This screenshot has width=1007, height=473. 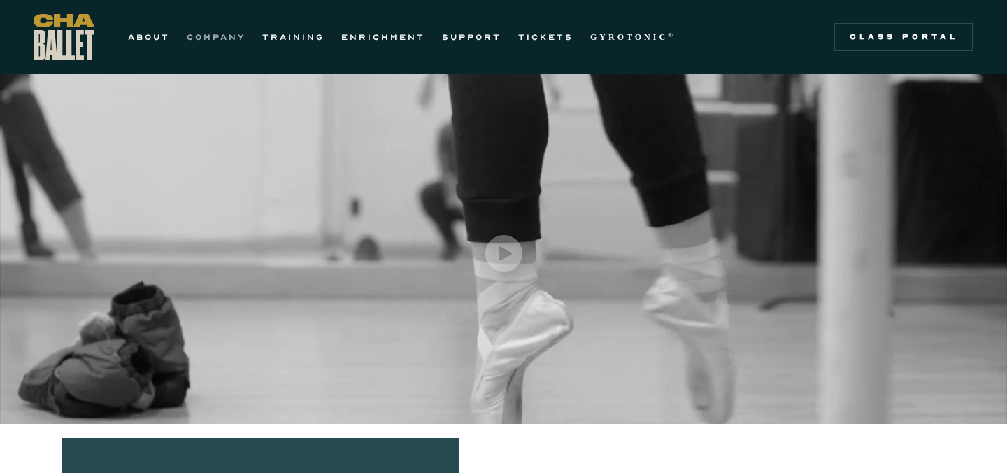 I want to click on a: SUPPORT, so click(x=471, y=37).